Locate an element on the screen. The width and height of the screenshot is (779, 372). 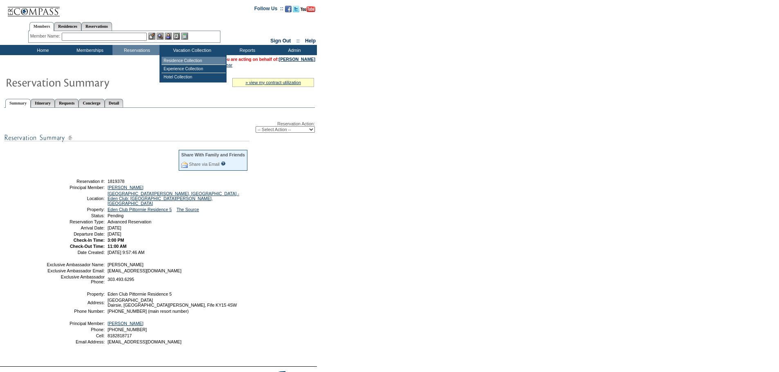
a: Requests is located at coordinates (67, 103).